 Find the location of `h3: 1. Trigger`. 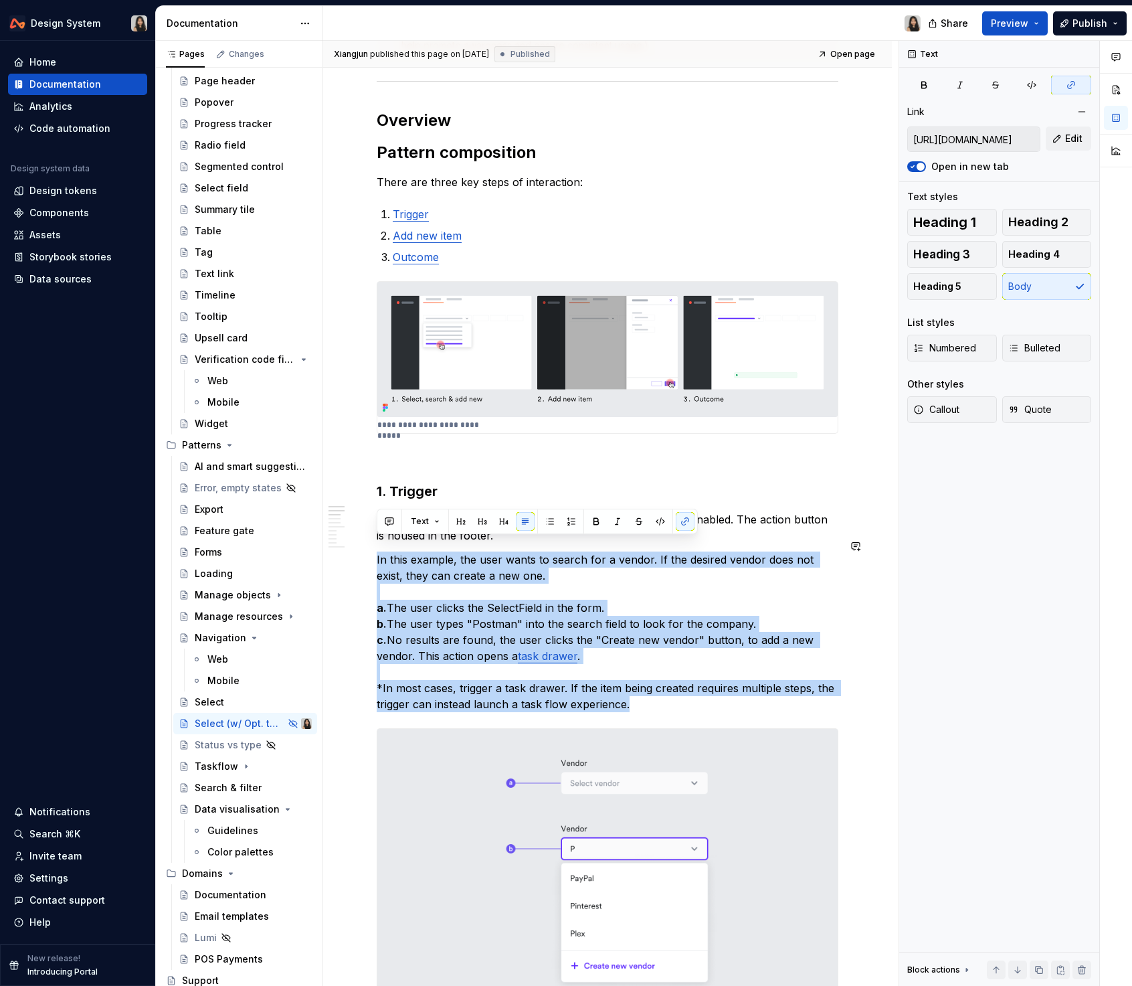

h3: 1. Trigger is located at coordinates (608, 491).